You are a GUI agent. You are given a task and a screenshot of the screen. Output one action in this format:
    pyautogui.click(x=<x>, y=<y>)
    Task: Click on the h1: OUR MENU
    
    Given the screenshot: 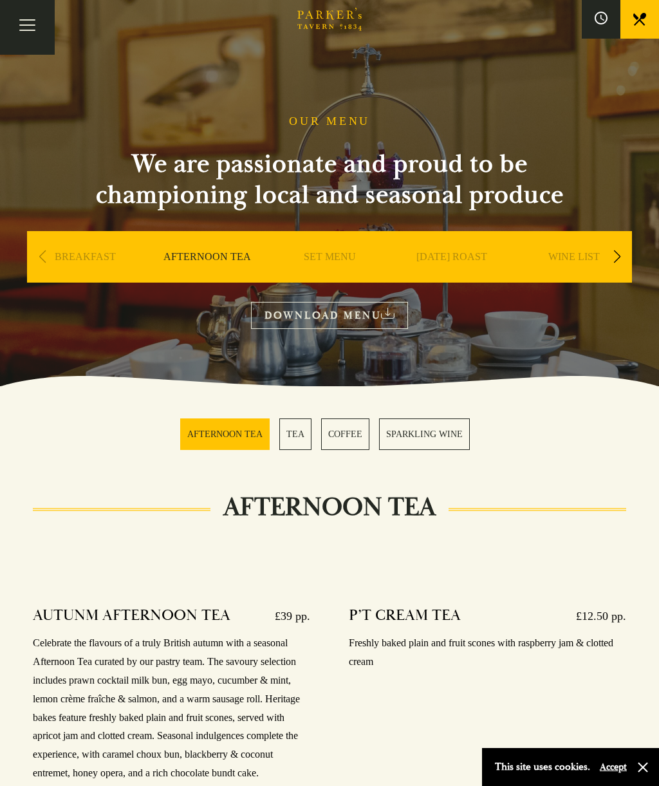 What is the action you would take?
    pyautogui.click(x=330, y=122)
    